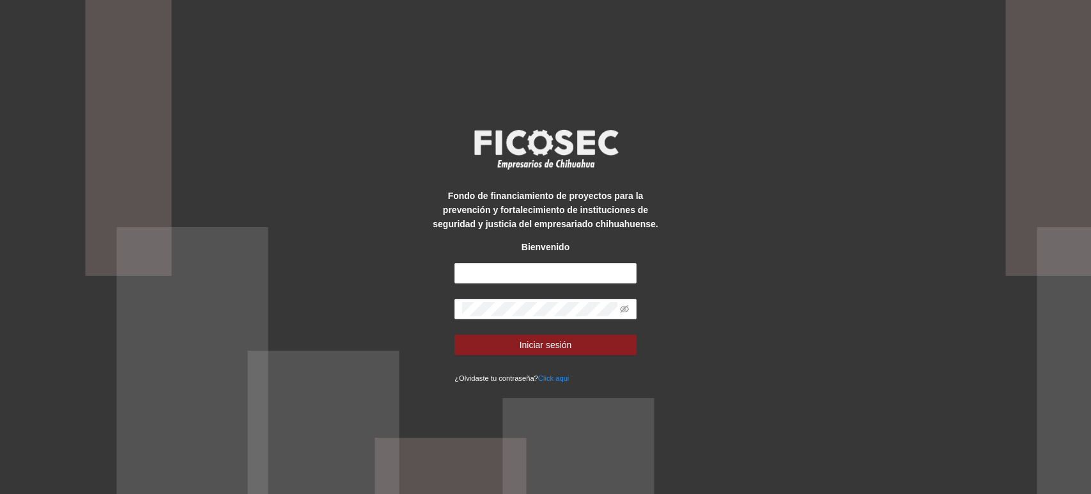 This screenshot has width=1091, height=494. Describe the element at coordinates (545, 345) in the screenshot. I see `button: Iniciar sesión` at that location.